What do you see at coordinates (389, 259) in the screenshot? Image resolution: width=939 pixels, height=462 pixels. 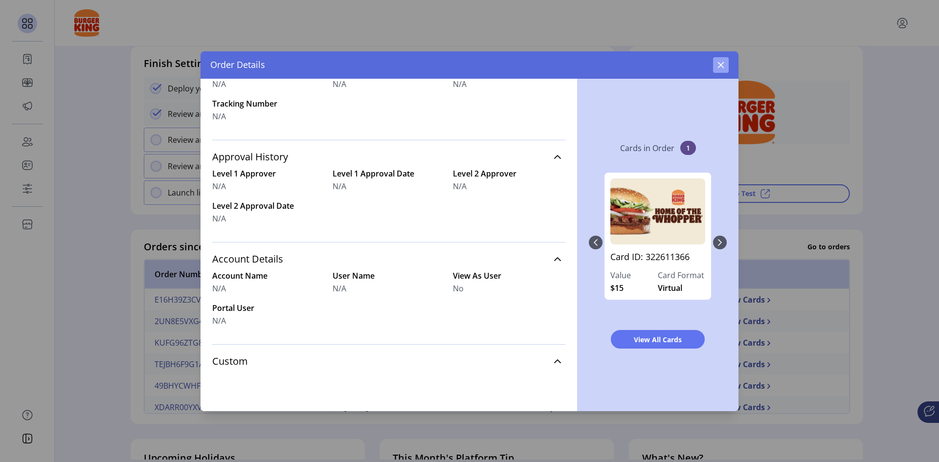 I see `a: Account Details` at bounding box center [389, 259].